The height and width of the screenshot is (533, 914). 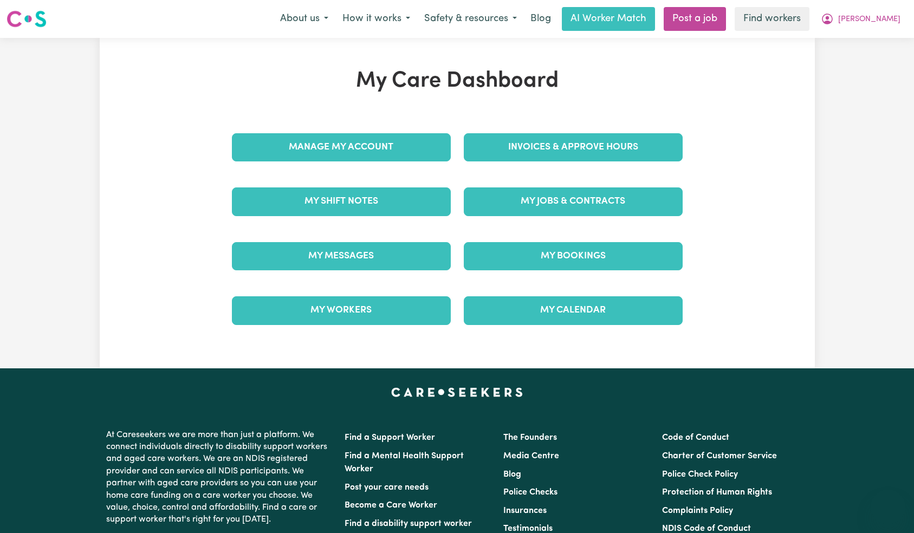 I want to click on a: My Shift Notes, so click(x=341, y=202).